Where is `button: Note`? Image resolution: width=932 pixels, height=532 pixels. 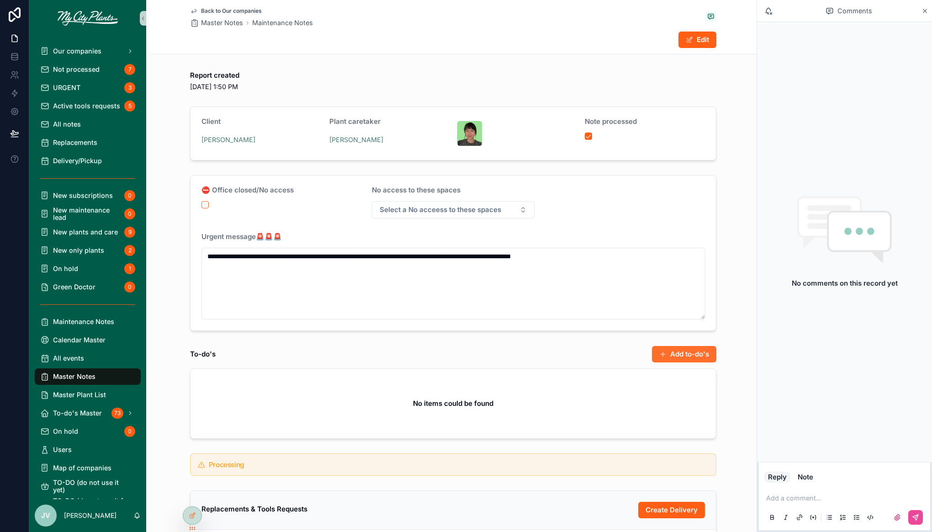 button: Note is located at coordinates (806, 477).